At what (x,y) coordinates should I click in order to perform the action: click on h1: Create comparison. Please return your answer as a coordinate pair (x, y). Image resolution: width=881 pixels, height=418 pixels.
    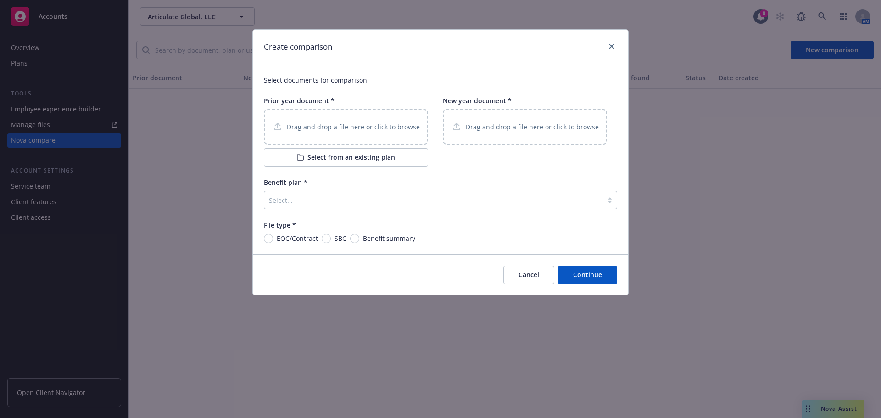
    Looking at the image, I should click on (298, 47).